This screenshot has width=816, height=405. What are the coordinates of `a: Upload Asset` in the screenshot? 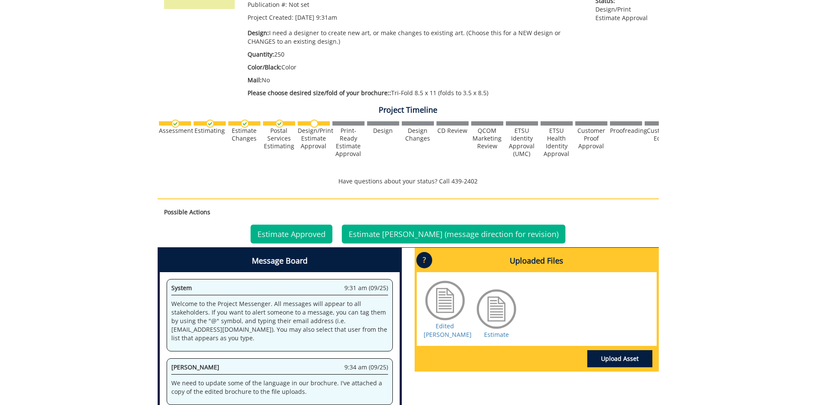 It's located at (620, 359).